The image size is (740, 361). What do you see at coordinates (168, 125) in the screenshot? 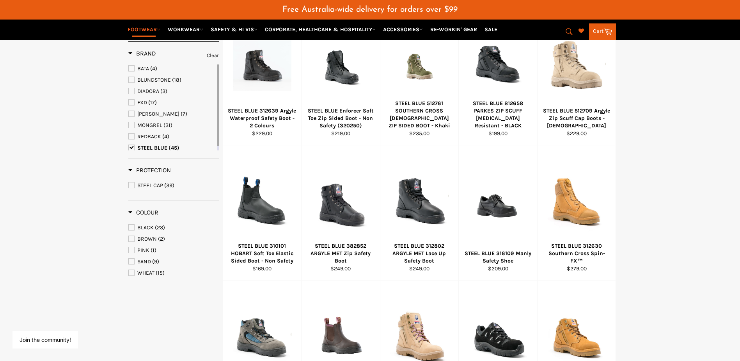
I see `span: (31)` at bounding box center [168, 125].